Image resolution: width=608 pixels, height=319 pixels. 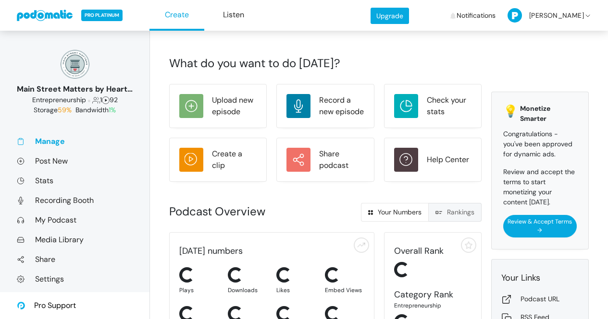 What do you see at coordinates (341, 106) in the screenshot?
I see `div: Record a new episode` at bounding box center [341, 106].